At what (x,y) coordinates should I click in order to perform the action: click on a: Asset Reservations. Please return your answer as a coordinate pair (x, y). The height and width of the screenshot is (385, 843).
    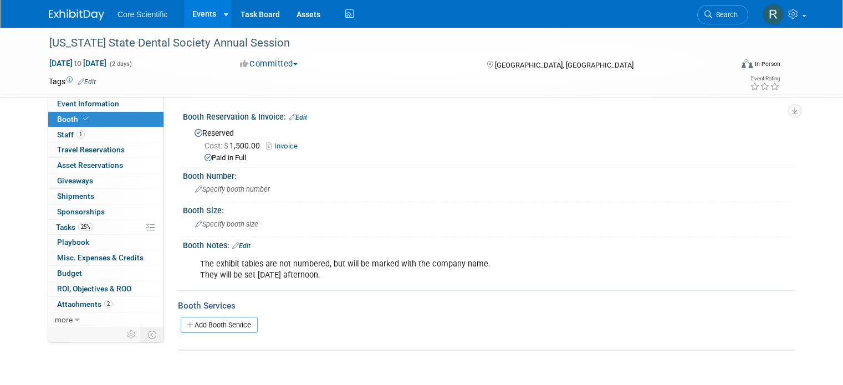
    Looking at the image, I should click on (106, 165).